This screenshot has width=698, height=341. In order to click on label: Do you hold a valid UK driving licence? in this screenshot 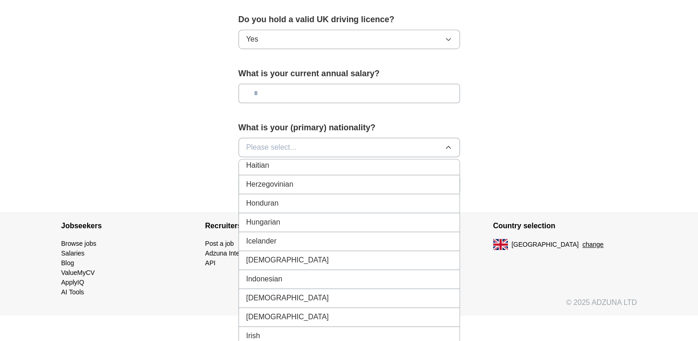, I will do `click(349, 19)`.